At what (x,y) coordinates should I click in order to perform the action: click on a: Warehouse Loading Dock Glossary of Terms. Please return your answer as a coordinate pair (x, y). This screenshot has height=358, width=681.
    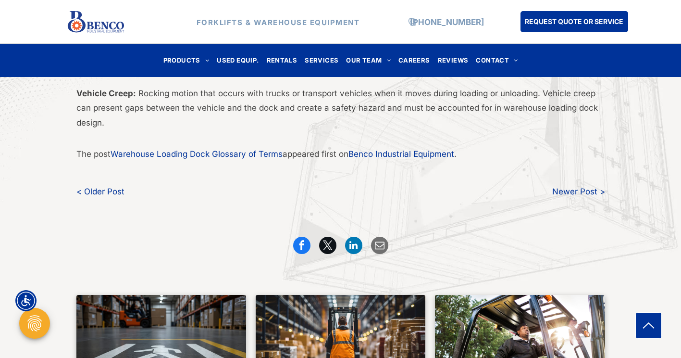
    Looking at the image, I should click on (197, 154).